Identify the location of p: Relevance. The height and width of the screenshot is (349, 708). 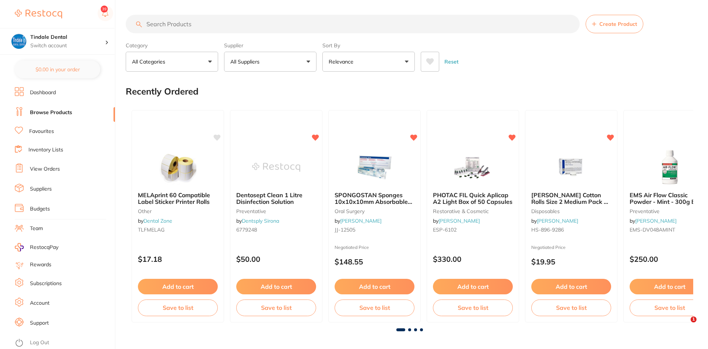
(342, 62).